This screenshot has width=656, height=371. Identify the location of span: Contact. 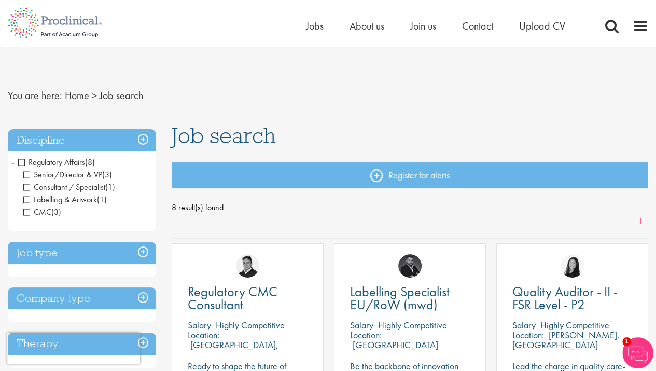
(478, 26).